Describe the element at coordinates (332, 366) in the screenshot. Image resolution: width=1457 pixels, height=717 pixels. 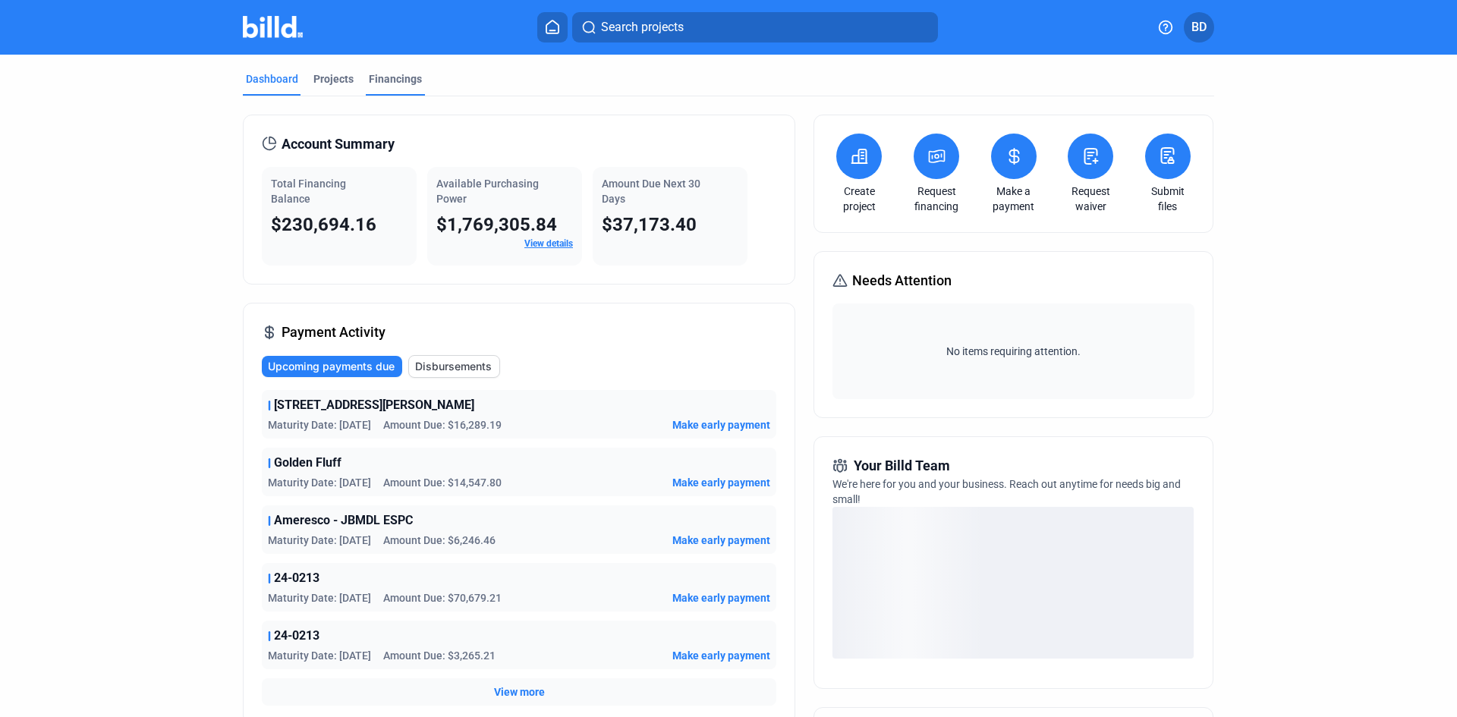
I see `button: Upcoming payments due` at that location.